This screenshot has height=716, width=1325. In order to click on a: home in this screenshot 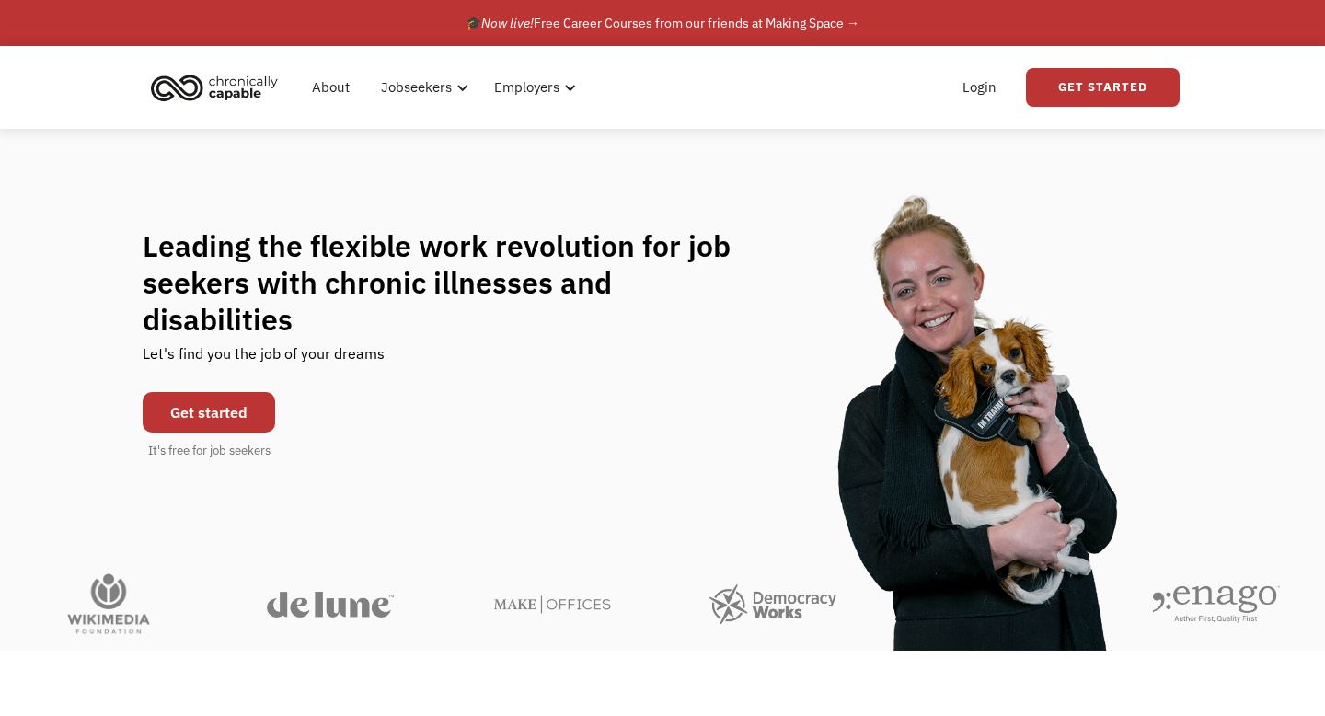, I will do `click(218, 87)`.